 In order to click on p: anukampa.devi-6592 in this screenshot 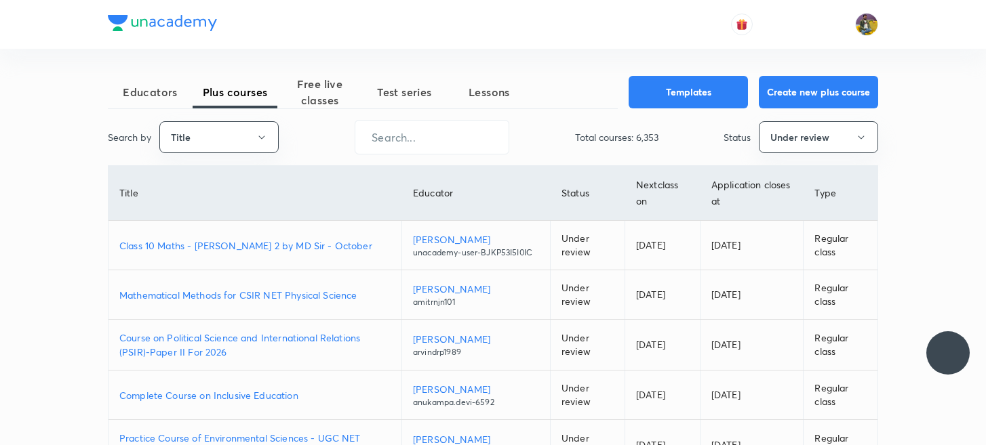, I will do `click(476, 403)`.